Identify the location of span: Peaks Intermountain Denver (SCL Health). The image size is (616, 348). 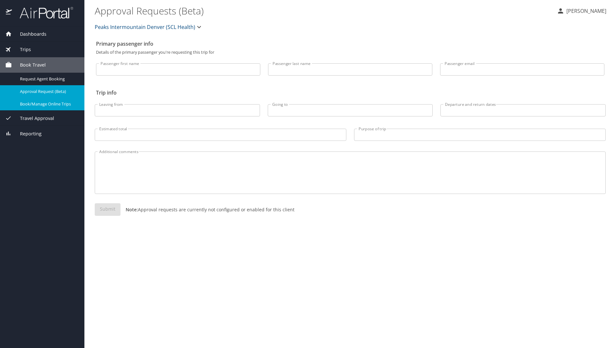
(145, 27).